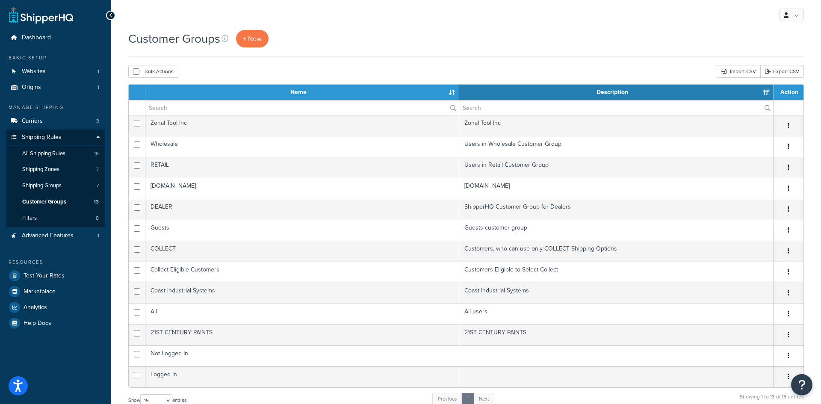 The image size is (821, 404). I want to click on span: Help Docs, so click(37, 323).